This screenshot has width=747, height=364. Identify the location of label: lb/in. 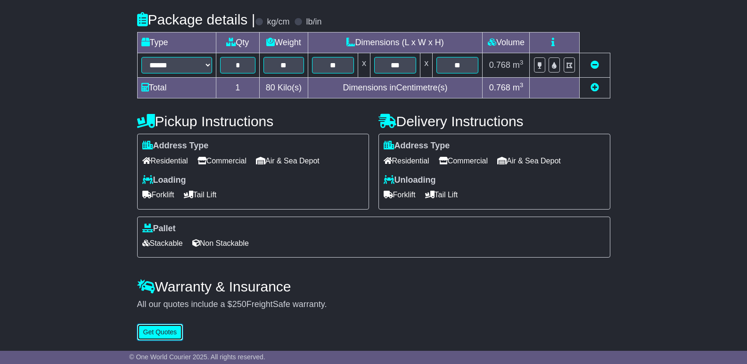
(313, 22).